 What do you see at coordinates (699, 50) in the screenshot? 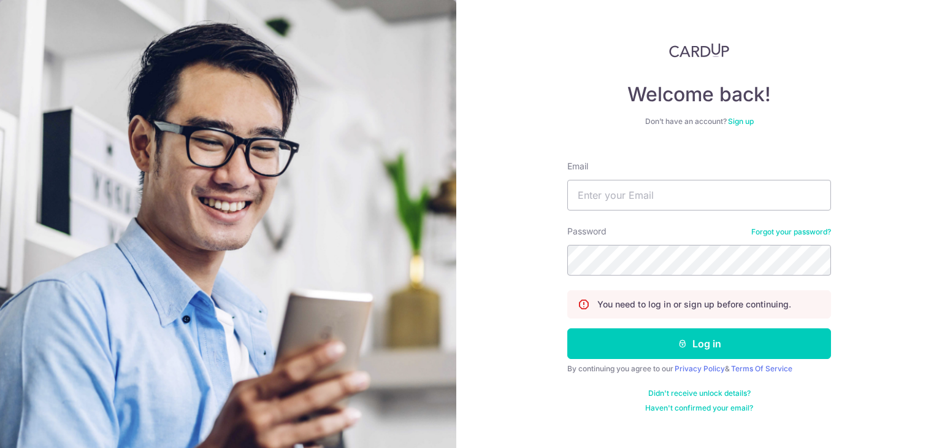
I see `img: CardUp Logo` at bounding box center [699, 50].